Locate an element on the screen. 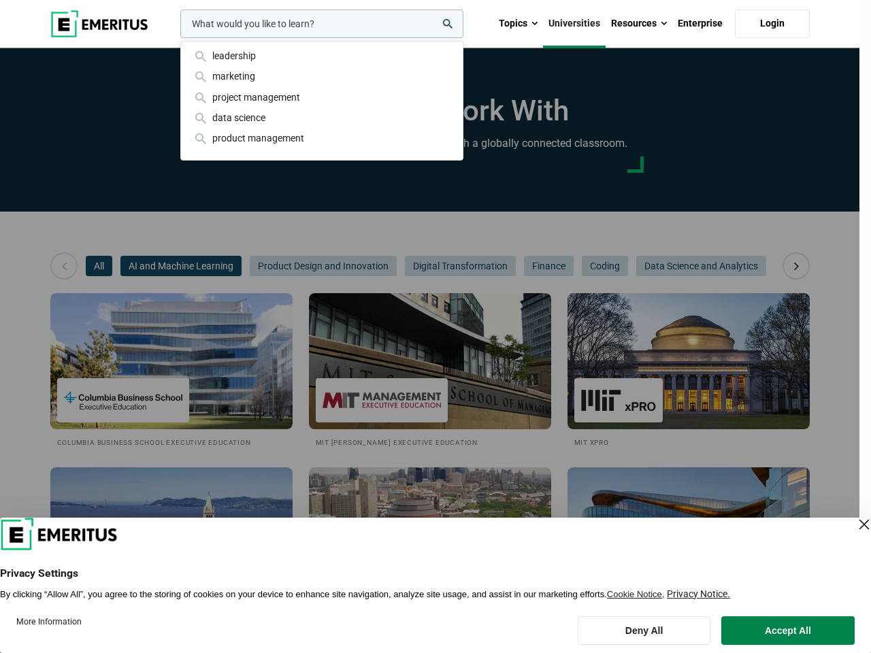 This screenshot has width=871, height=653. div: data science is located at coordinates (322, 118).